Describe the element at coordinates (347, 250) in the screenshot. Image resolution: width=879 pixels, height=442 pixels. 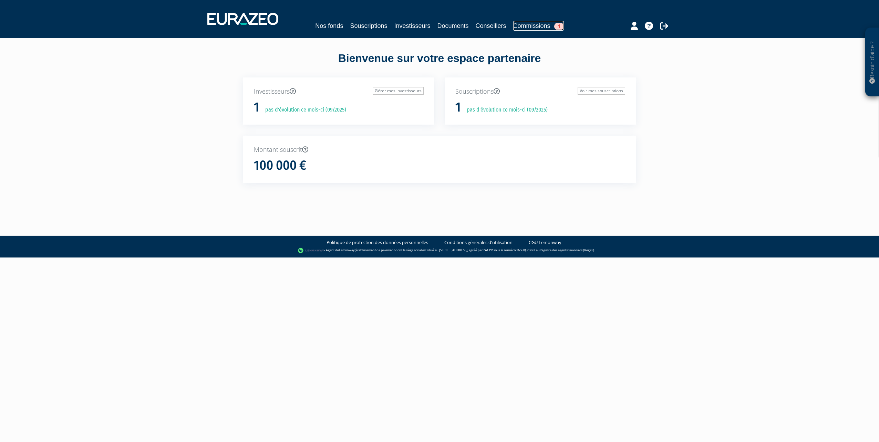
I see `a: Lemonway` at that location.